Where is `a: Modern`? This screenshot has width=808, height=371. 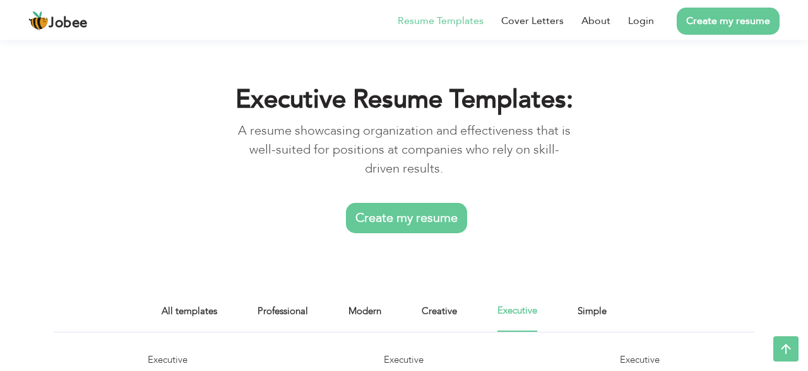 a: Modern is located at coordinates (365, 317).